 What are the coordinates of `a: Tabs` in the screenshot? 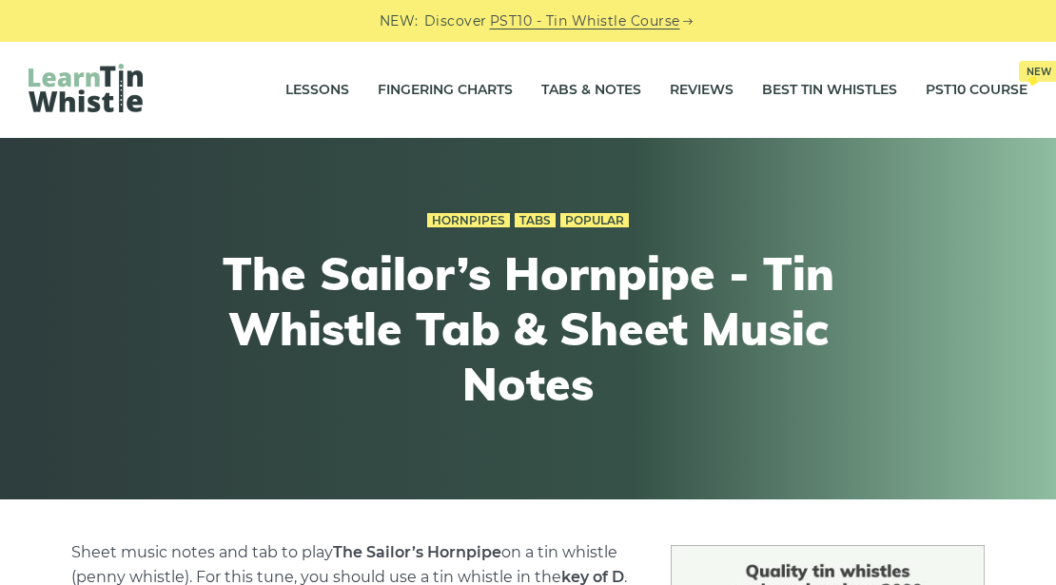 It's located at (535, 221).